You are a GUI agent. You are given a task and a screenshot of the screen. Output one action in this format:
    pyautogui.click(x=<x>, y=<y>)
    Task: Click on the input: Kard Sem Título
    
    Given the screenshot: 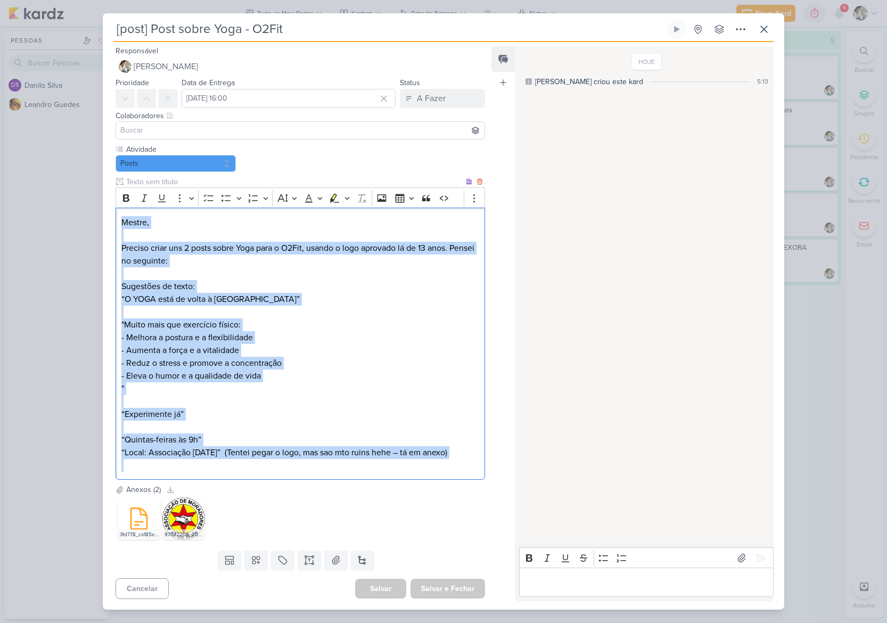 What is the action you would take?
    pyautogui.click(x=389, y=29)
    